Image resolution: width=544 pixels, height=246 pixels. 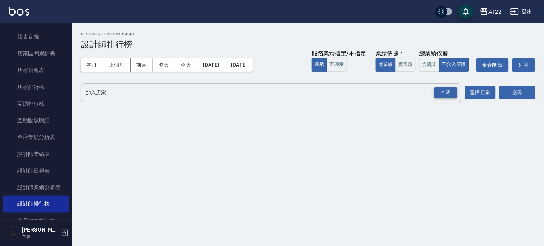 What do you see at coordinates (446, 53) in the screenshot?
I see `div: 總業績依據：` at bounding box center [446, 53].